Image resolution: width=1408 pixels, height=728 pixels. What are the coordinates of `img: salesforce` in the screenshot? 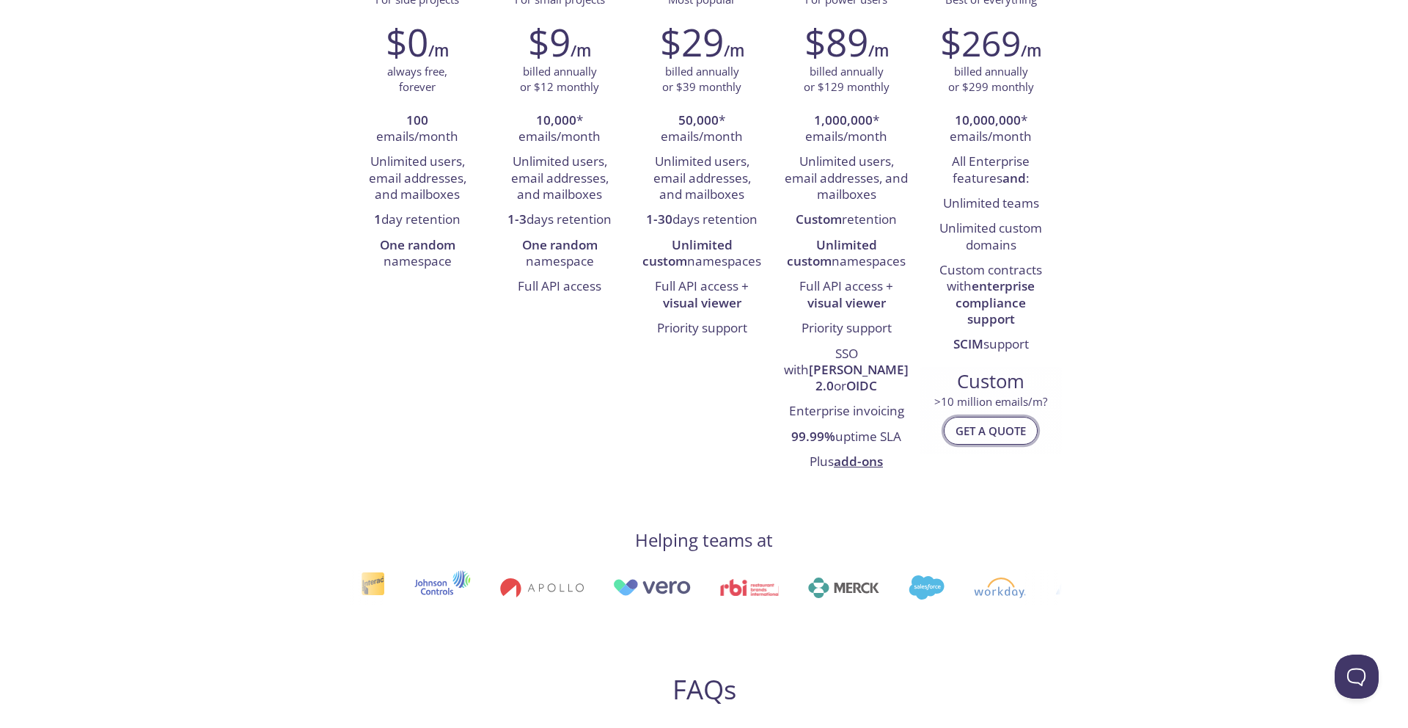 It's located at (907, 587).